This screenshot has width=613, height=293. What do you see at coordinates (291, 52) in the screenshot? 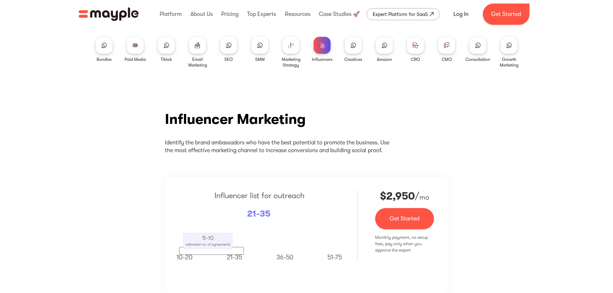
I see `a: Marketing Strategy` at bounding box center [291, 52].